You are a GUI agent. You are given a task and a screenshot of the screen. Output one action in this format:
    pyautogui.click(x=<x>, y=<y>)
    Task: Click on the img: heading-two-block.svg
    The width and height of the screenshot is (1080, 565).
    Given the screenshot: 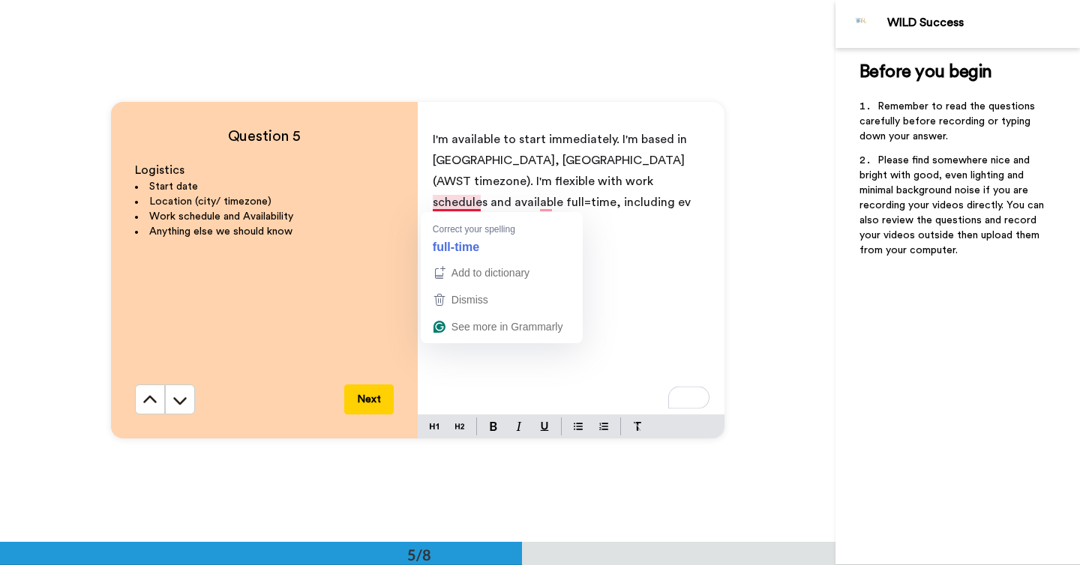 What is the action you would take?
    pyautogui.click(x=460, y=427)
    